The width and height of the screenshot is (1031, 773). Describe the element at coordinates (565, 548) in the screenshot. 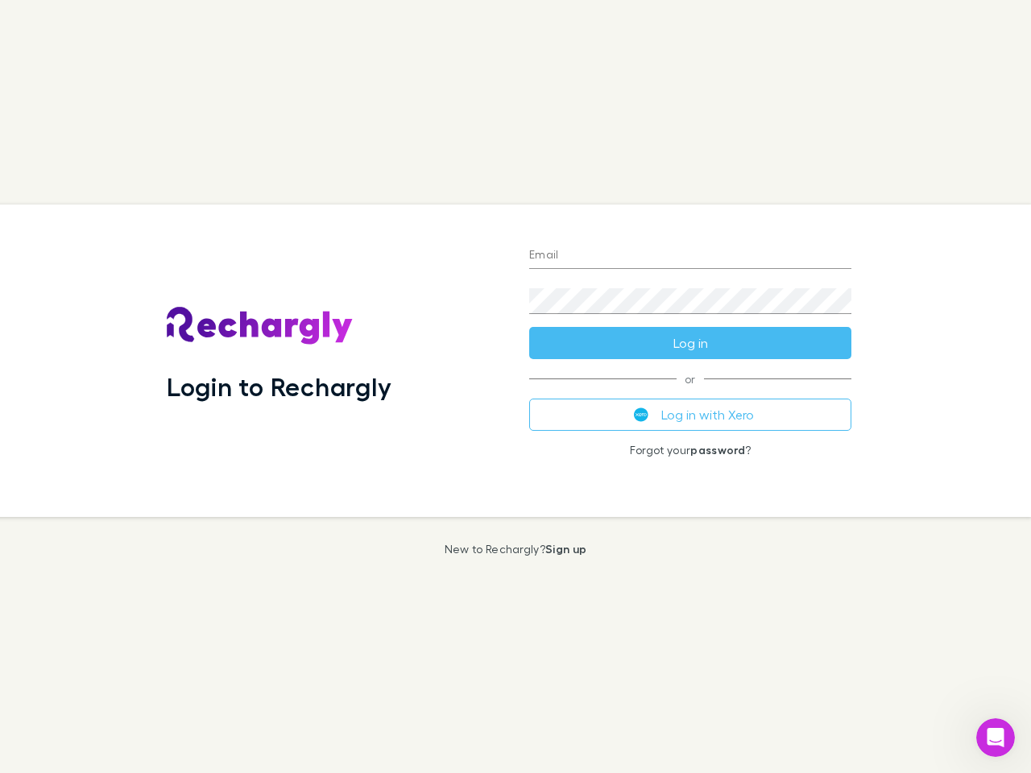

I see `a: Sign up` at that location.